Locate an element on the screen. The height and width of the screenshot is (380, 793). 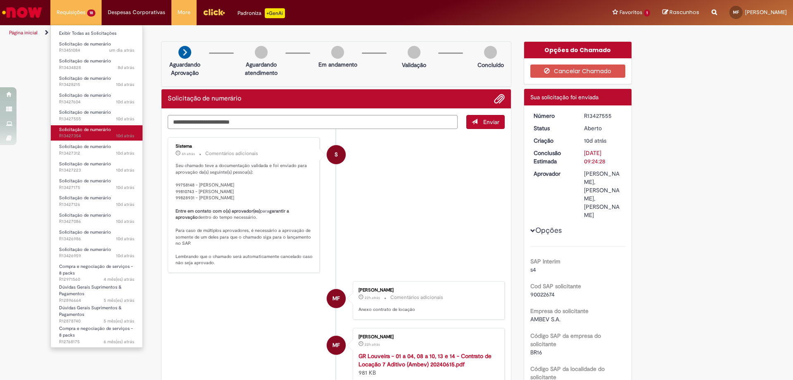
dt: Status is located at coordinates (553, 128).